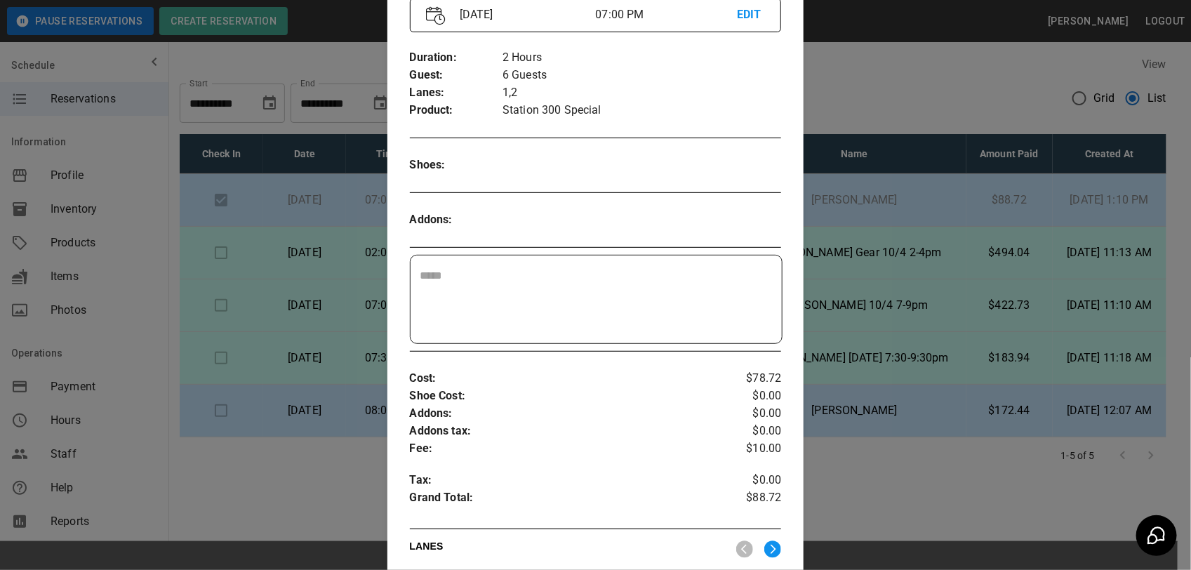 This screenshot has height=570, width=1191. I want to click on p: 07:00 PM, so click(666, 15).